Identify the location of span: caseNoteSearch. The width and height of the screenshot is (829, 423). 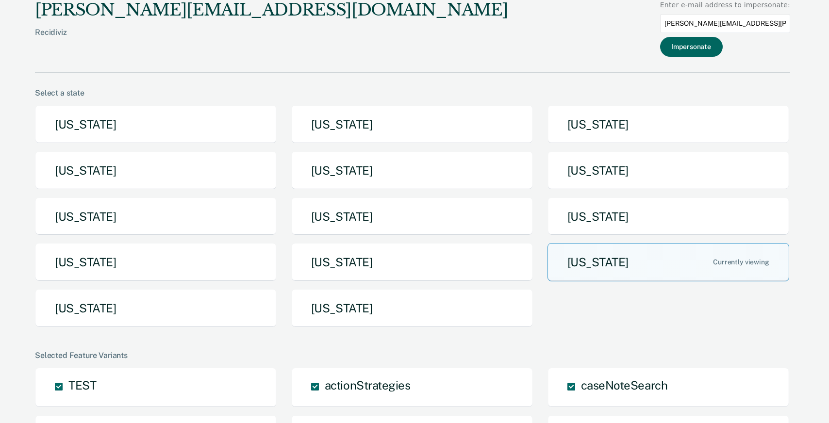
(624, 385).